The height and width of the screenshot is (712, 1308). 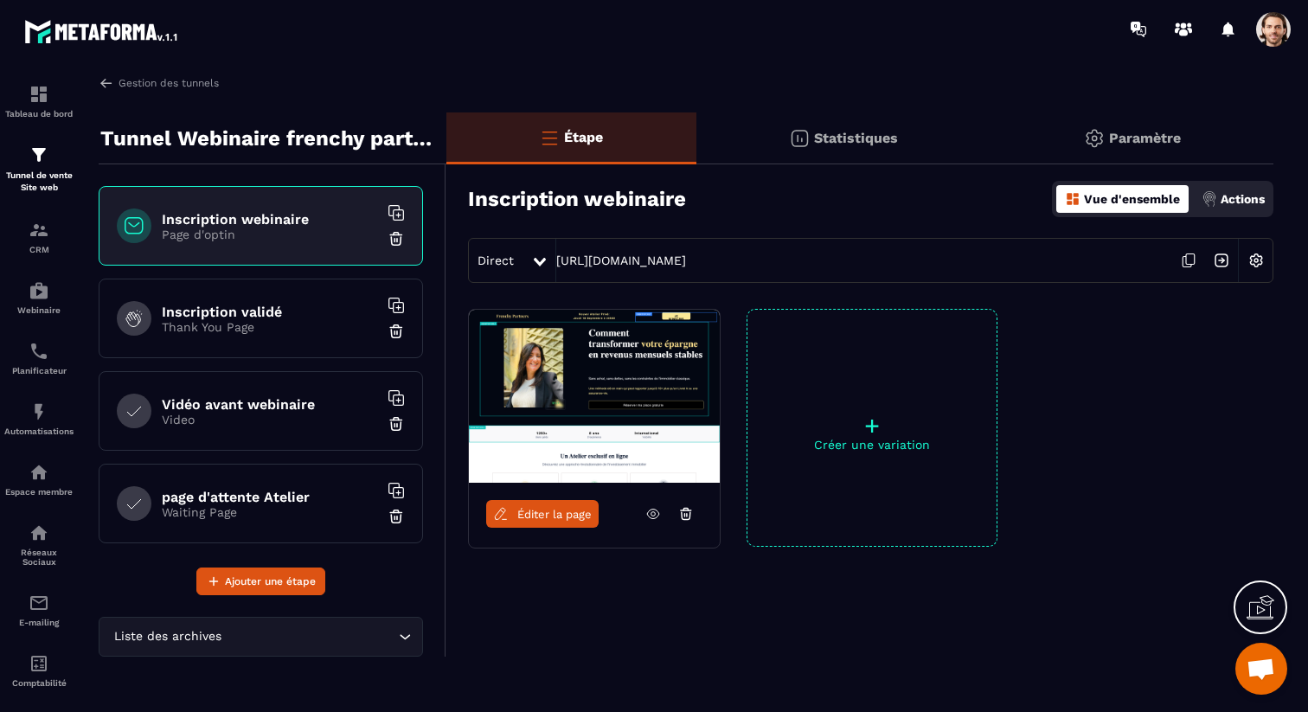 I want to click on p: Paramètre, so click(x=1145, y=138).